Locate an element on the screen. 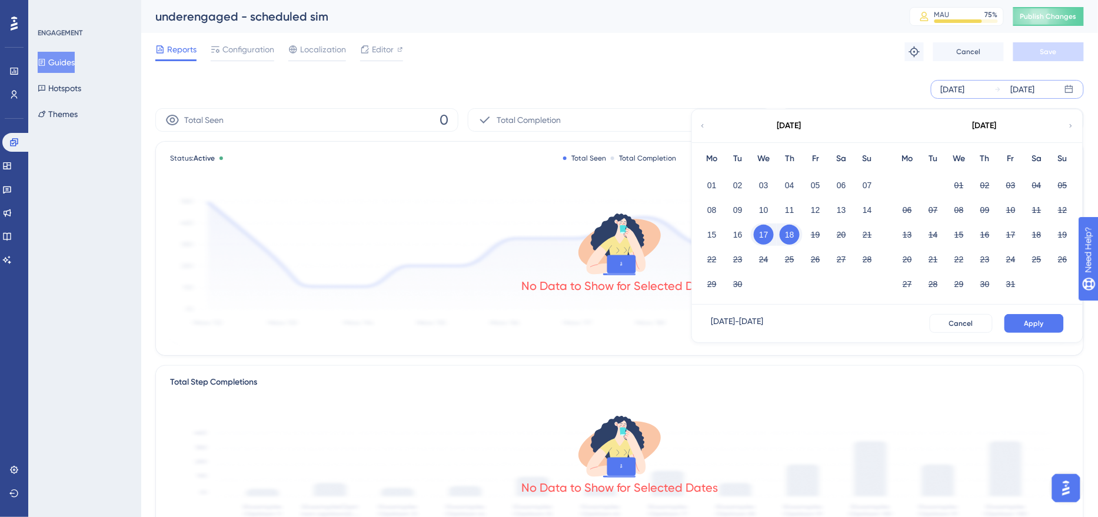 The image size is (1098, 517). button: 04 is located at coordinates (1037, 185).